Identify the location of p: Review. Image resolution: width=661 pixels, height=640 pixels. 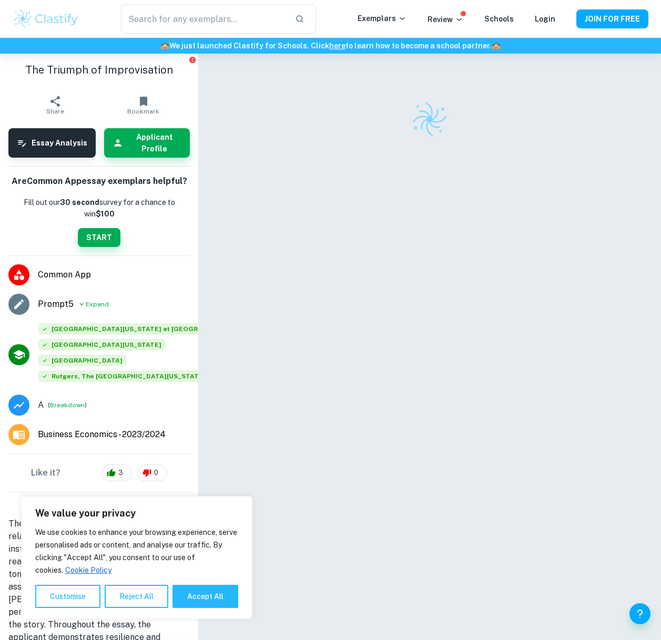
(445, 19).